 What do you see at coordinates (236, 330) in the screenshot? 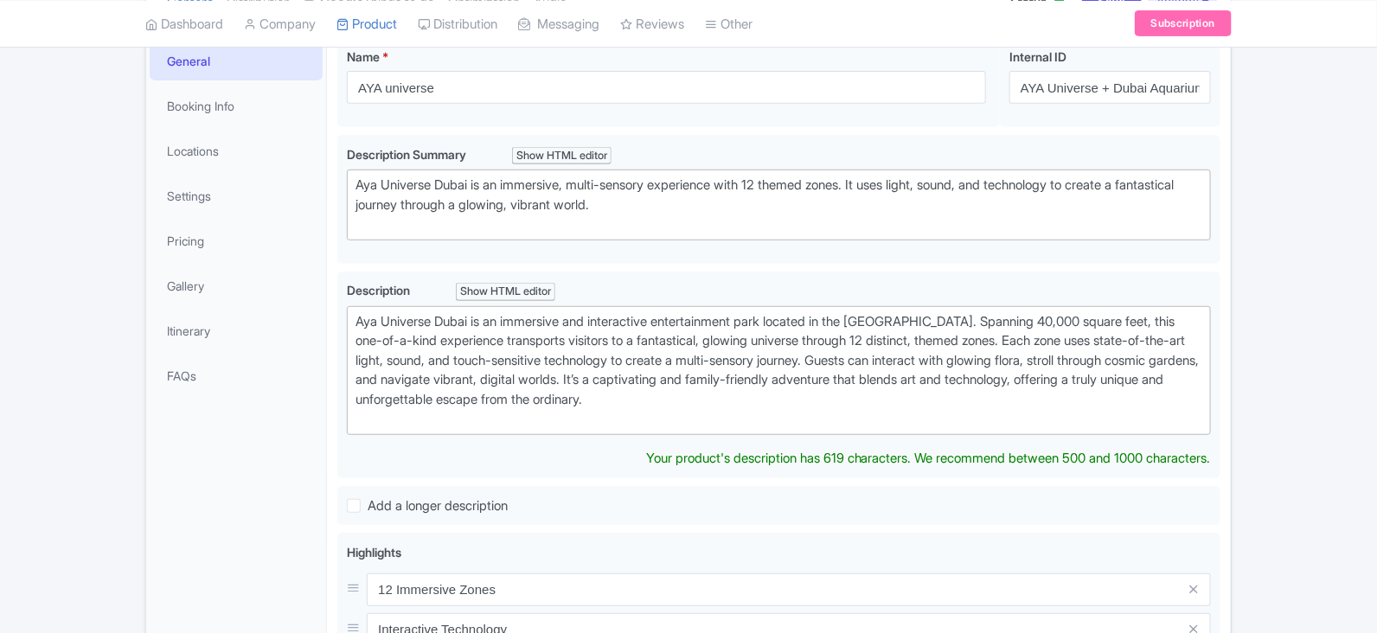
I see `a: Itinerary` at bounding box center [236, 330].